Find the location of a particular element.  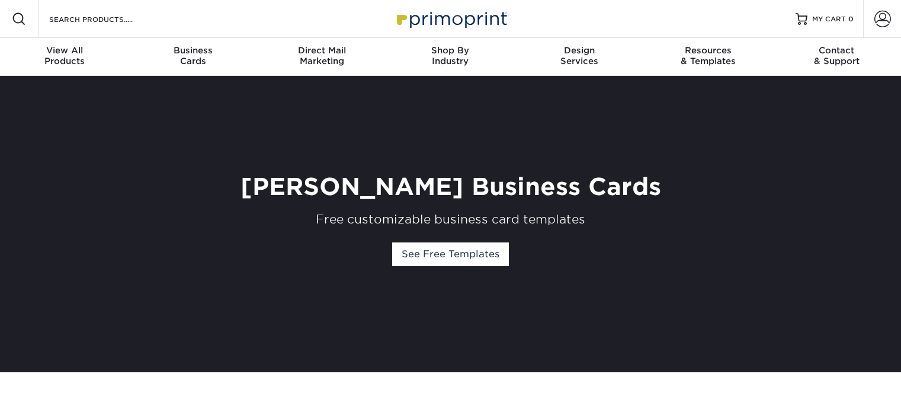

span: Contact is located at coordinates (836, 50).